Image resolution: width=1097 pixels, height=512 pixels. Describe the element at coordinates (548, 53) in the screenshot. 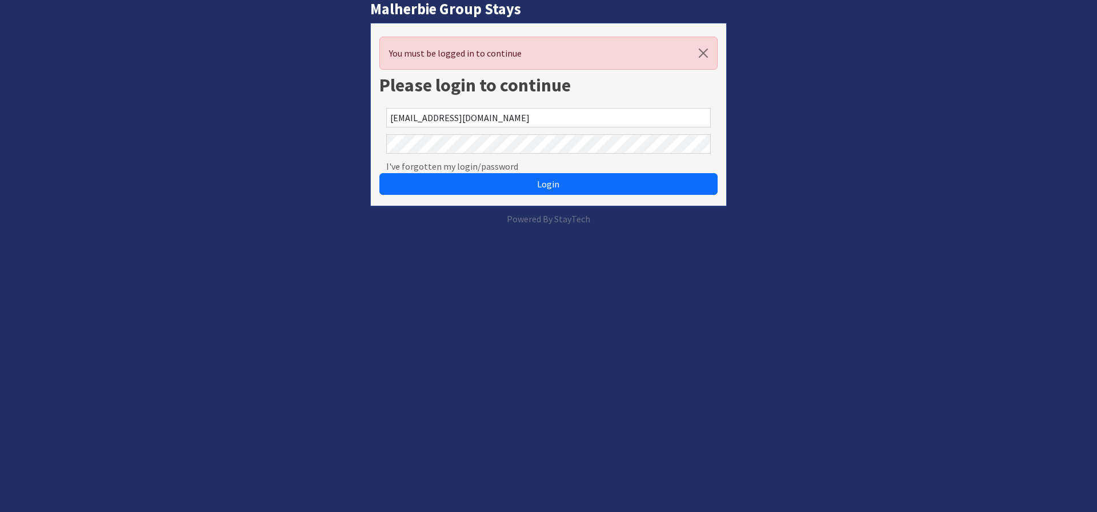

I see `div: You must be logged in to continue` at that location.